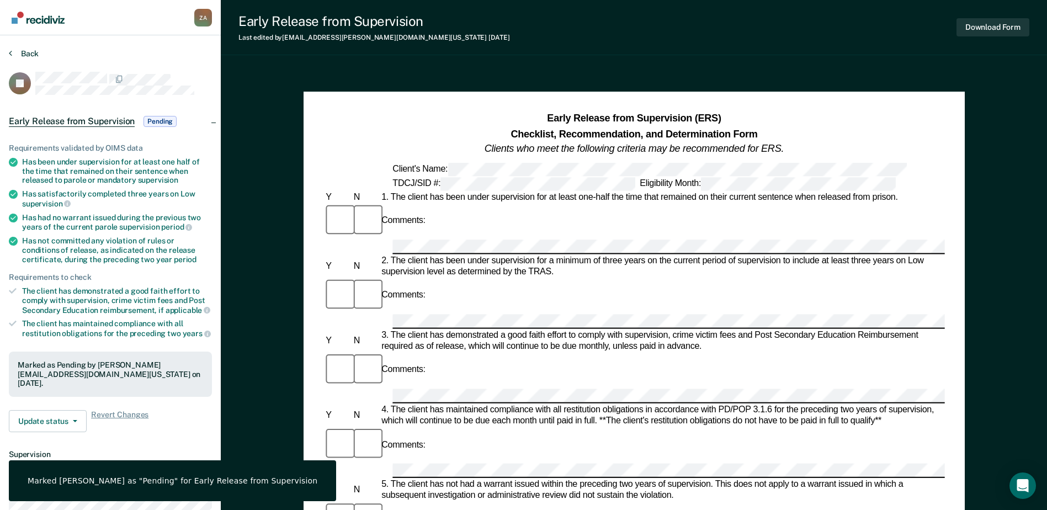 The image size is (1047, 510). Describe the element at coordinates (188, 310) in the screenshot. I see `span: applicable` at that location.